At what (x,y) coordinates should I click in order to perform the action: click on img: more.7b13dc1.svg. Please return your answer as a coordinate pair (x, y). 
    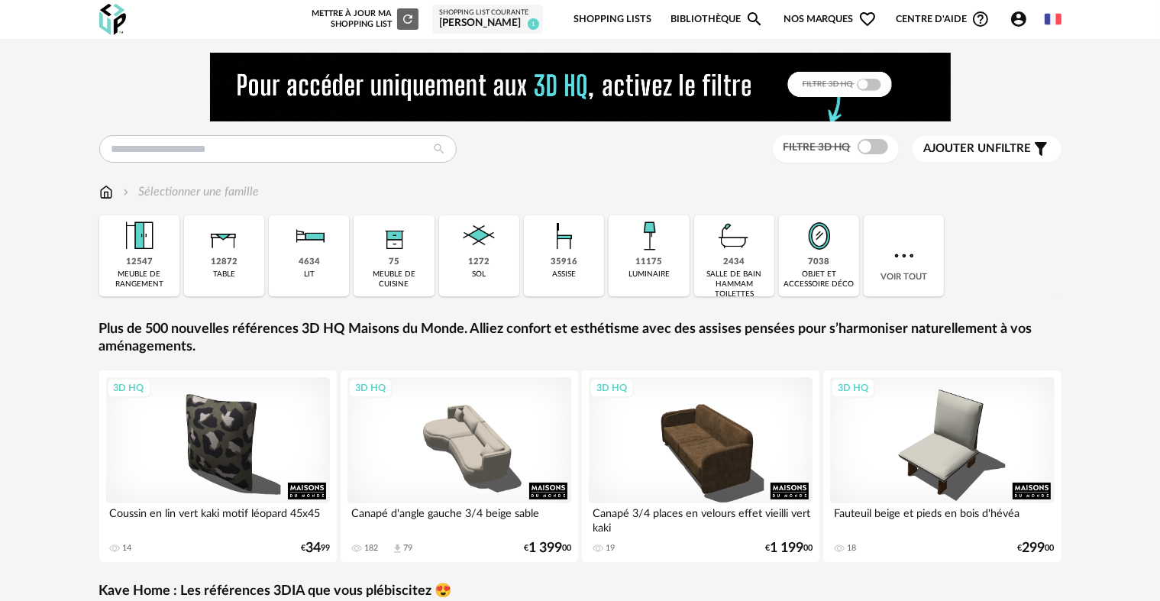
    Looking at the image, I should click on (904, 256).